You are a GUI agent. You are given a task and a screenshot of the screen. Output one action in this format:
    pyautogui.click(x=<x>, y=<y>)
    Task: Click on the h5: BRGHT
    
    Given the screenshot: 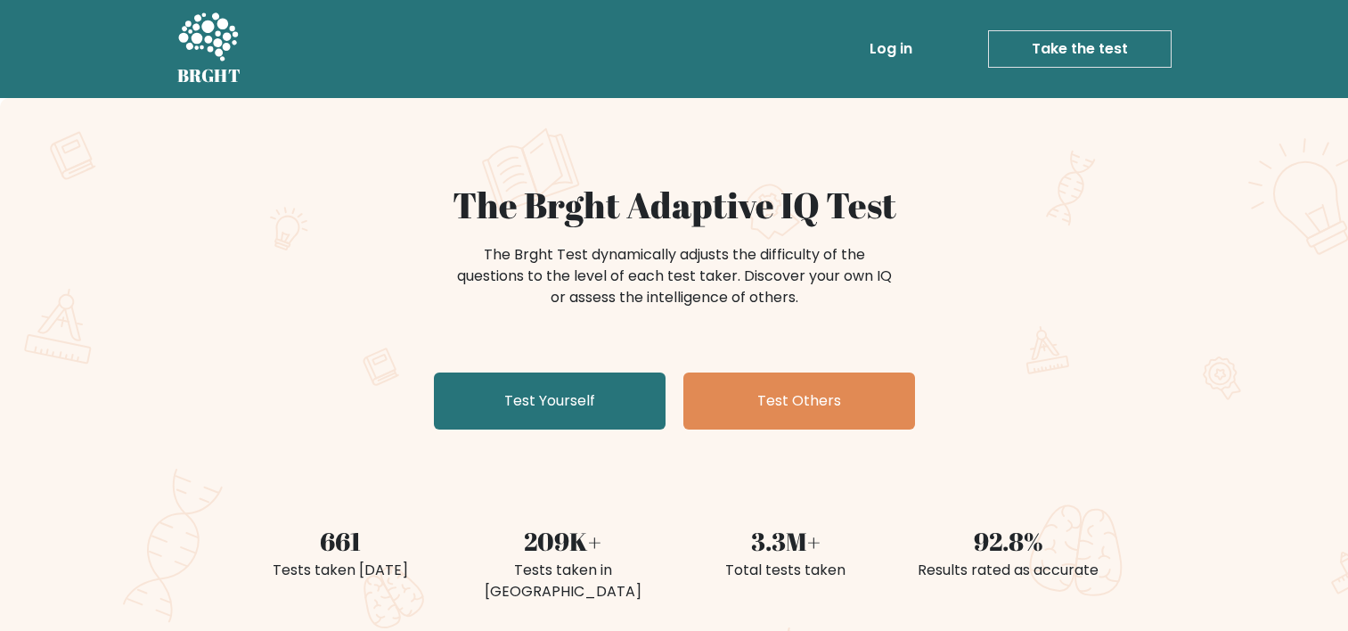 What is the action you would take?
    pyautogui.click(x=209, y=76)
    